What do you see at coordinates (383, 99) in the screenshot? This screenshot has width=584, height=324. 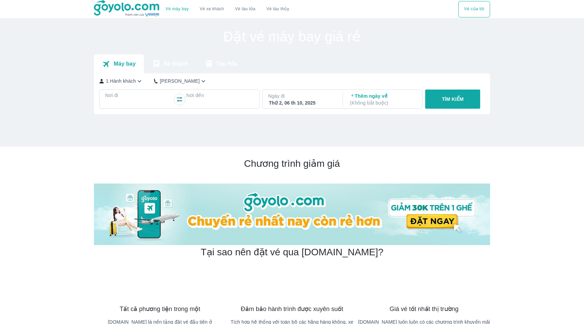 I see `p: Thêm ngày về` at bounding box center [383, 99].